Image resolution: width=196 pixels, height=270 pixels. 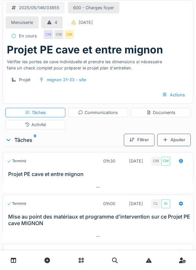 I want to click on div: Actions, so click(x=174, y=95).